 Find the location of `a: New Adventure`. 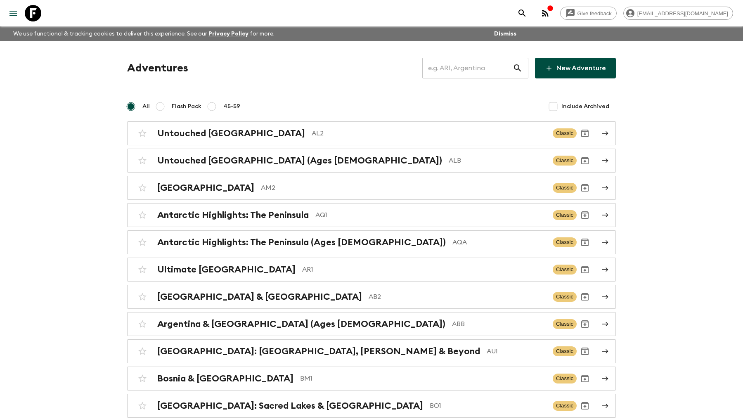

a: New Adventure is located at coordinates (575, 68).